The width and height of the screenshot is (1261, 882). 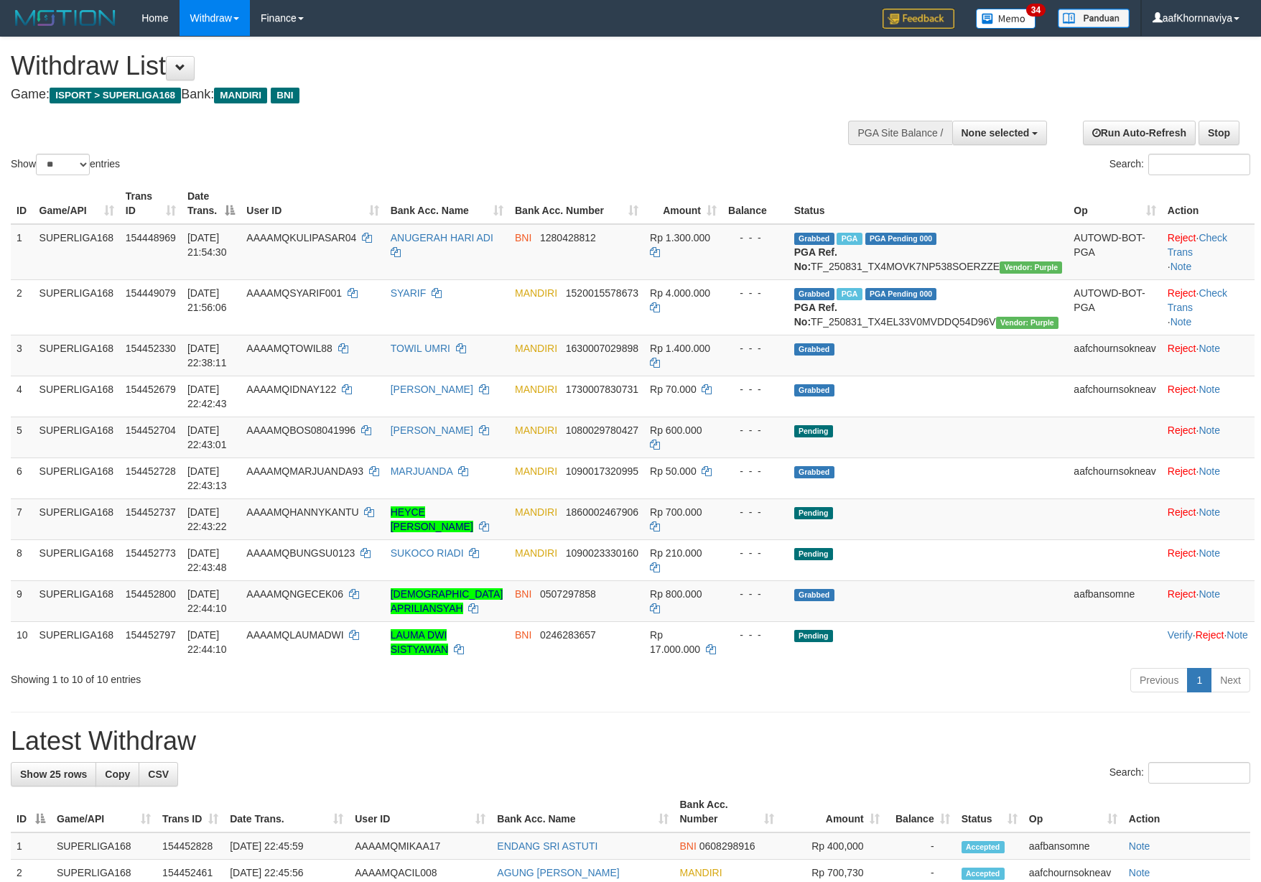 I want to click on span: BNI, so click(x=523, y=594).